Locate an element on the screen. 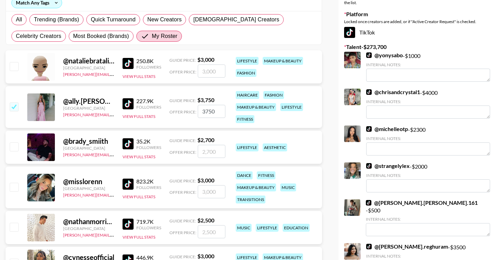  input: 2,700 is located at coordinates (211, 151).